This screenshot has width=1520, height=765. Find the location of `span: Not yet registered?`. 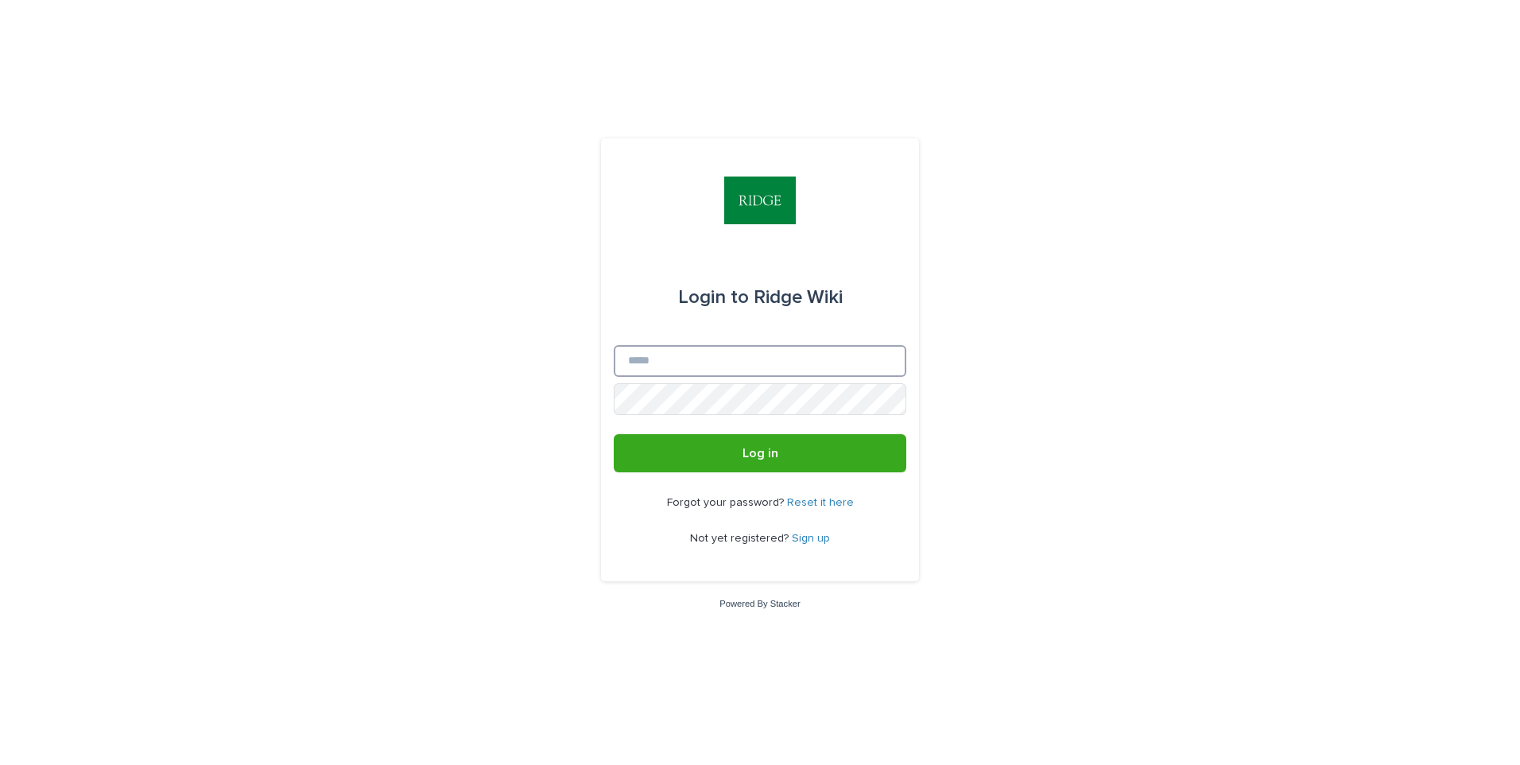

span: Not yet registered? is located at coordinates (741, 538).